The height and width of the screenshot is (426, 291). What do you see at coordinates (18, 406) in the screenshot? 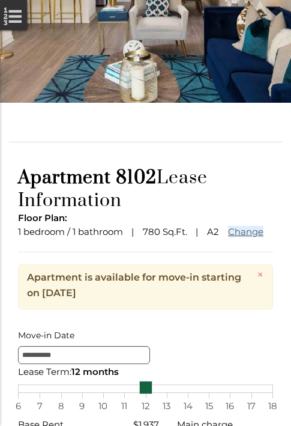
I see `span: 6` at bounding box center [18, 406].